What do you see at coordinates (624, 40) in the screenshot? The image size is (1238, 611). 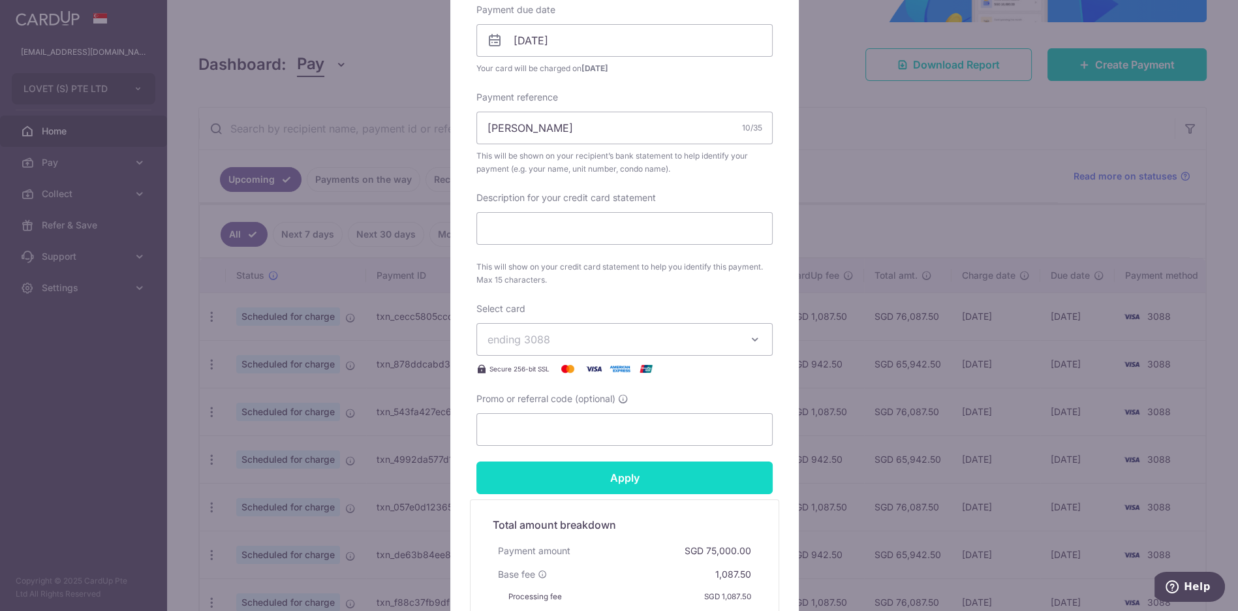 I see `input: DD / MM / YYYY` at bounding box center [624, 40].